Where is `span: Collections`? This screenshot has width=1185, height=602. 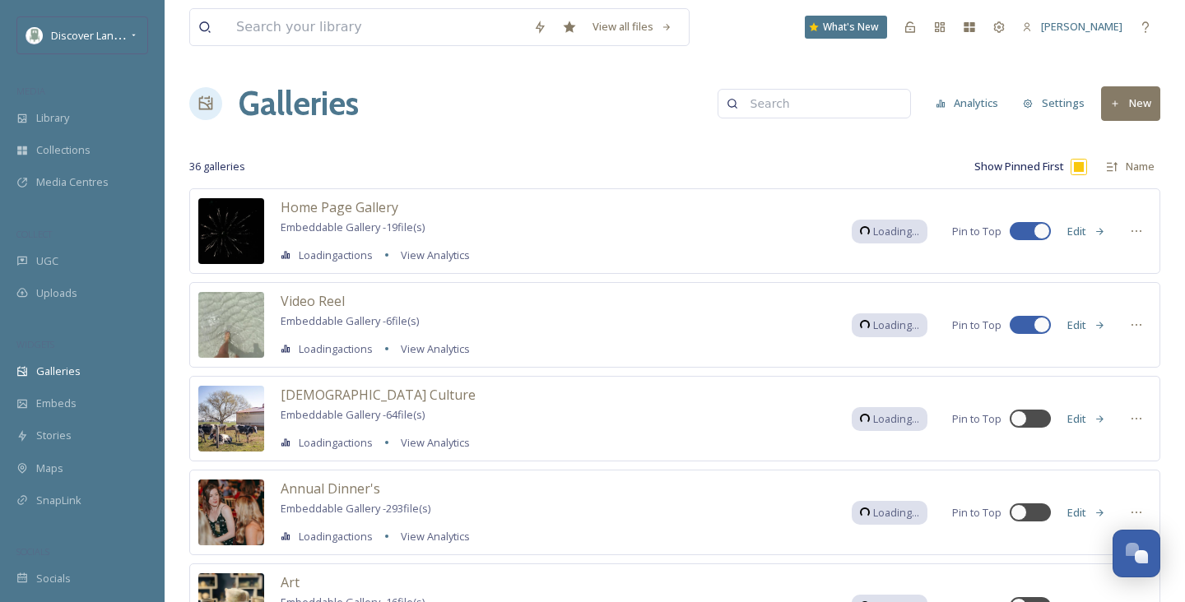
span: Collections is located at coordinates (63, 150).